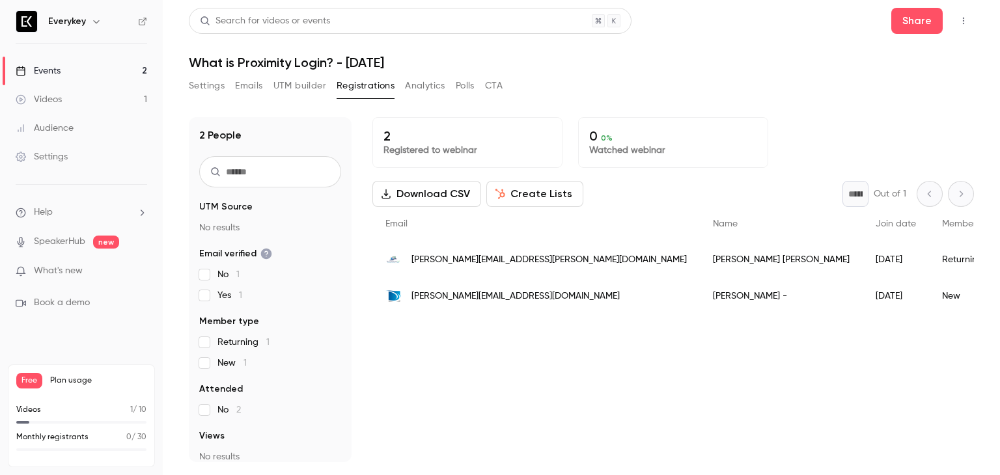 Image resolution: width=1000 pixels, height=475 pixels. I want to click on span: Free, so click(29, 381).